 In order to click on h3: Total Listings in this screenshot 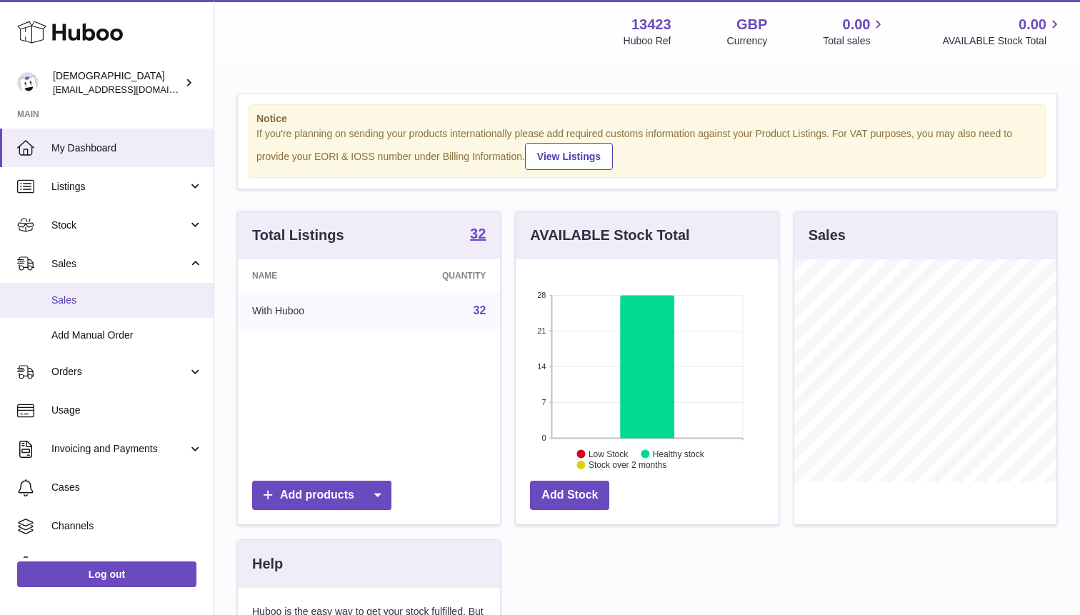, I will do `click(298, 235)`.